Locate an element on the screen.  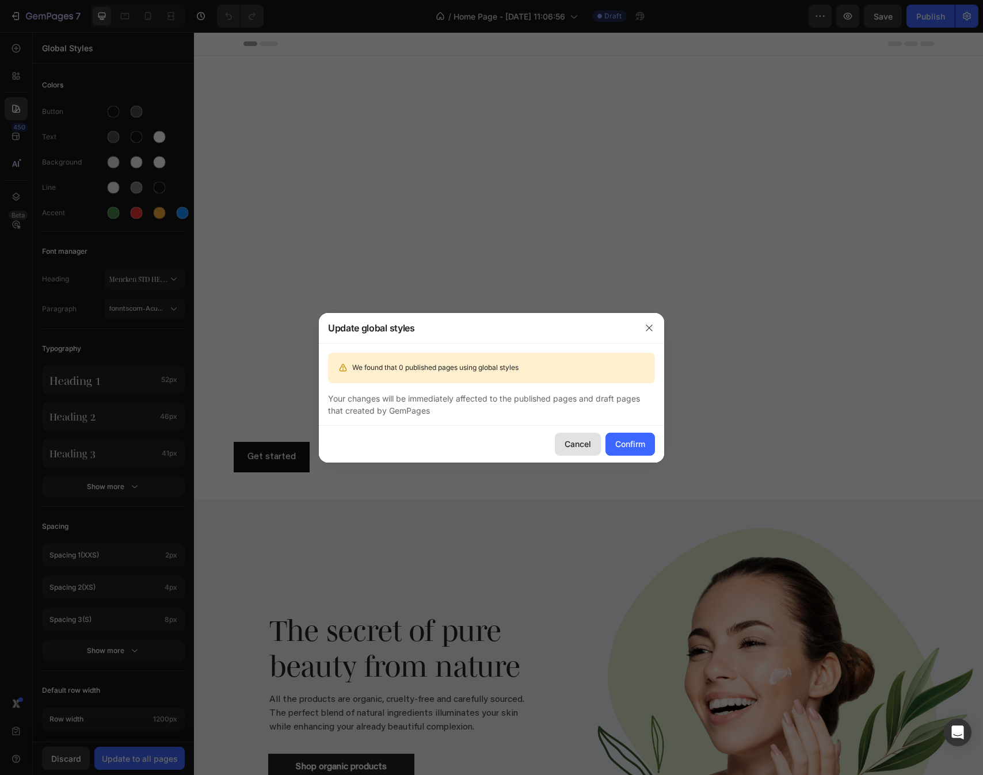
p: All the products are organic, cruelty-free and carefully sourced. The perfect blend of natural in... is located at coordinates (210, 682).